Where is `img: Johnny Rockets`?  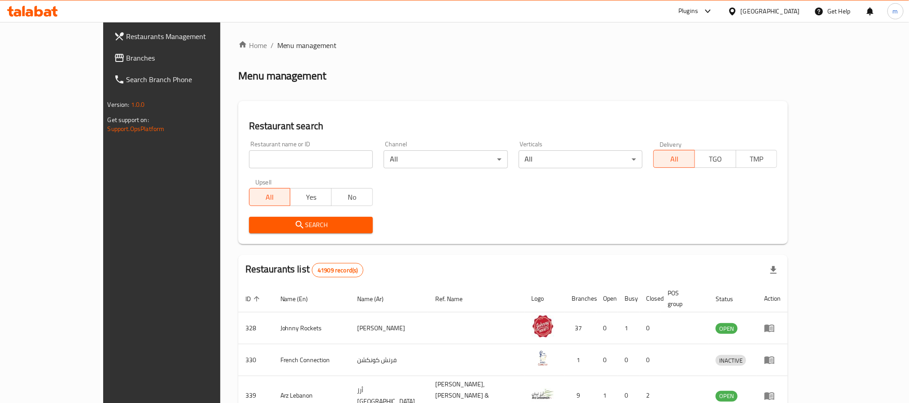 img: Johnny Rockets is located at coordinates (543, 326).